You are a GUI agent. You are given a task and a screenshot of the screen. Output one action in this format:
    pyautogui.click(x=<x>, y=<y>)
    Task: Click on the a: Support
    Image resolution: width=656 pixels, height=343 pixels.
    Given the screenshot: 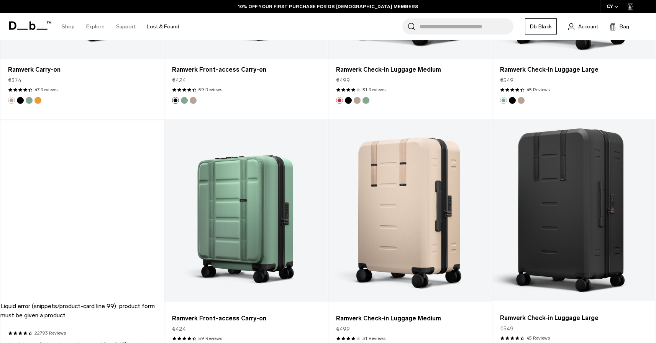 What is the action you would take?
    pyautogui.click(x=126, y=26)
    